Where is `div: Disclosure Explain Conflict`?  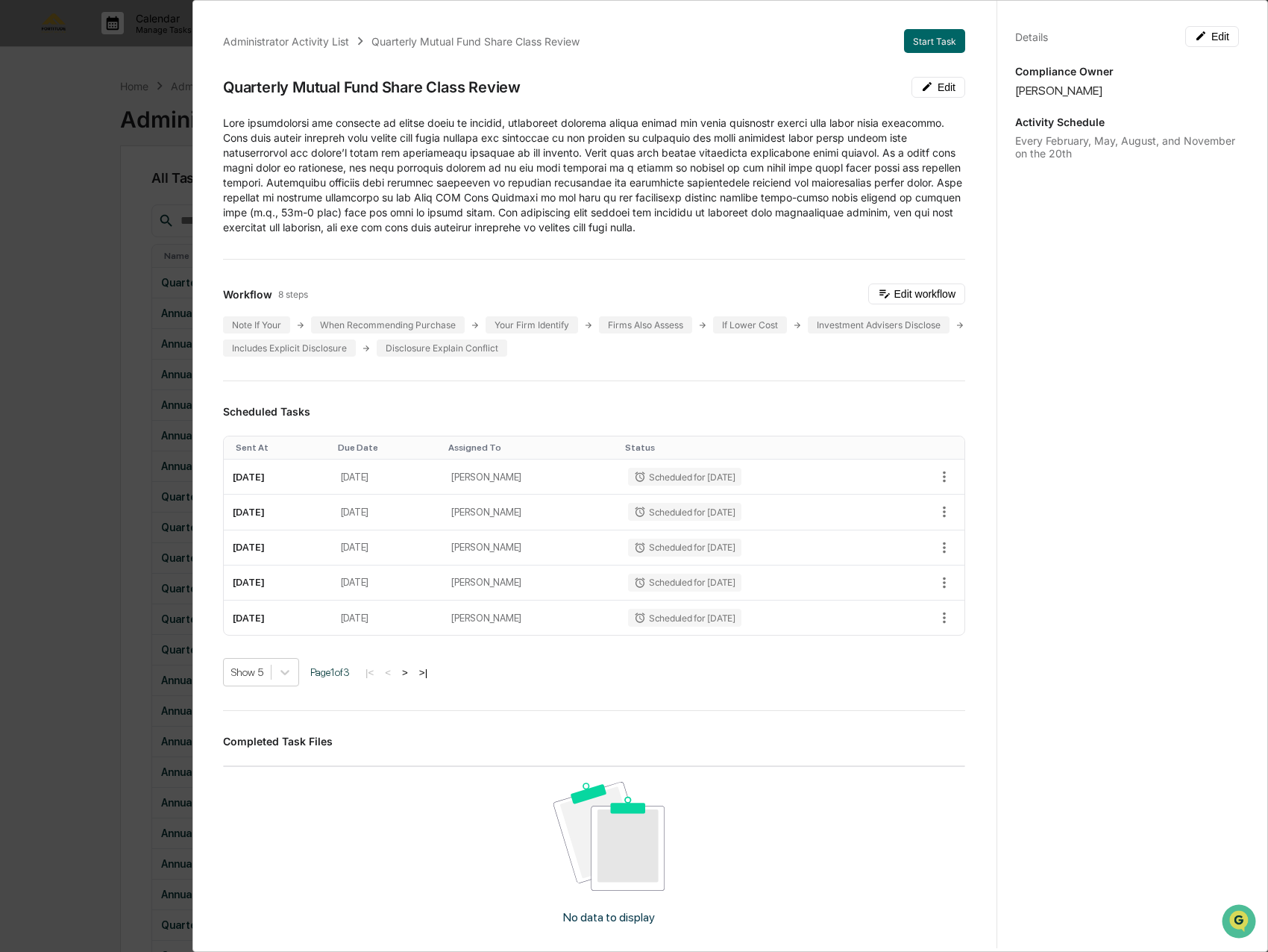 div: Disclosure Explain Conflict is located at coordinates (442, 347).